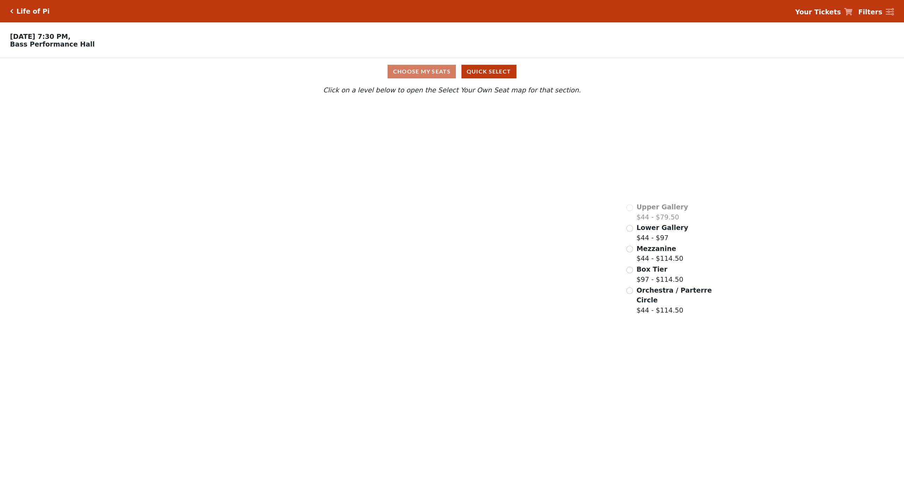  Describe the element at coordinates (876, 12) in the screenshot. I see `a: Filters` at that location.